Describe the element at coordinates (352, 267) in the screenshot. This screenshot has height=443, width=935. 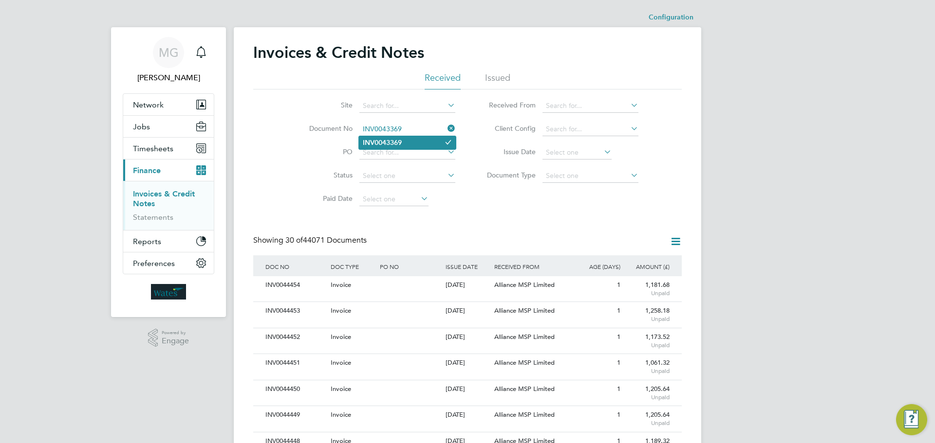
I see `div: DOC TYPE` at that location.